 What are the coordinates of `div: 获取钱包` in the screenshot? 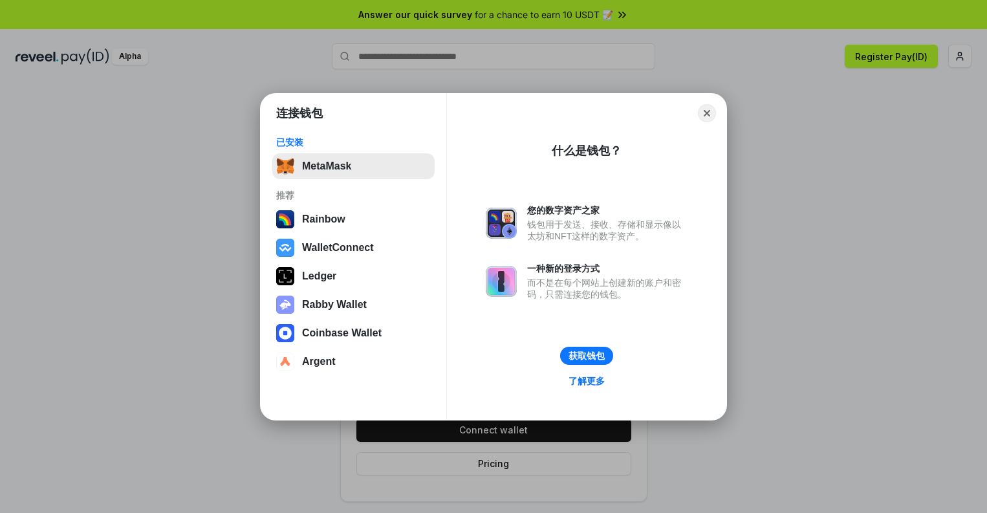 It's located at (587, 356).